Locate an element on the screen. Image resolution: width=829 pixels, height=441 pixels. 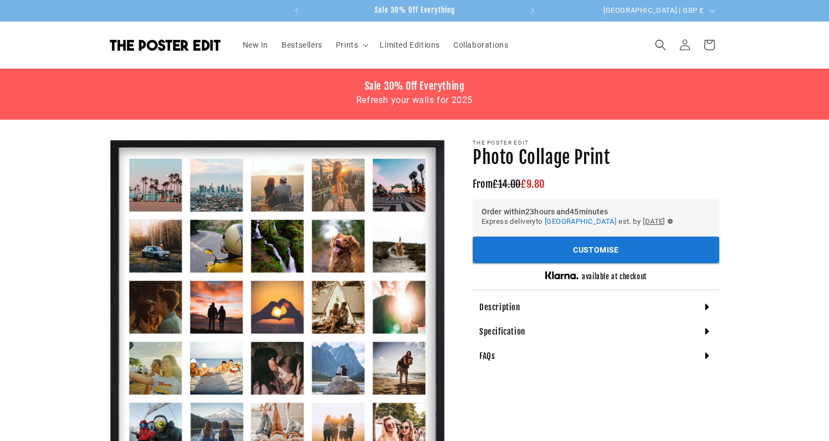
h5: available at checkout is located at coordinates (614, 277).